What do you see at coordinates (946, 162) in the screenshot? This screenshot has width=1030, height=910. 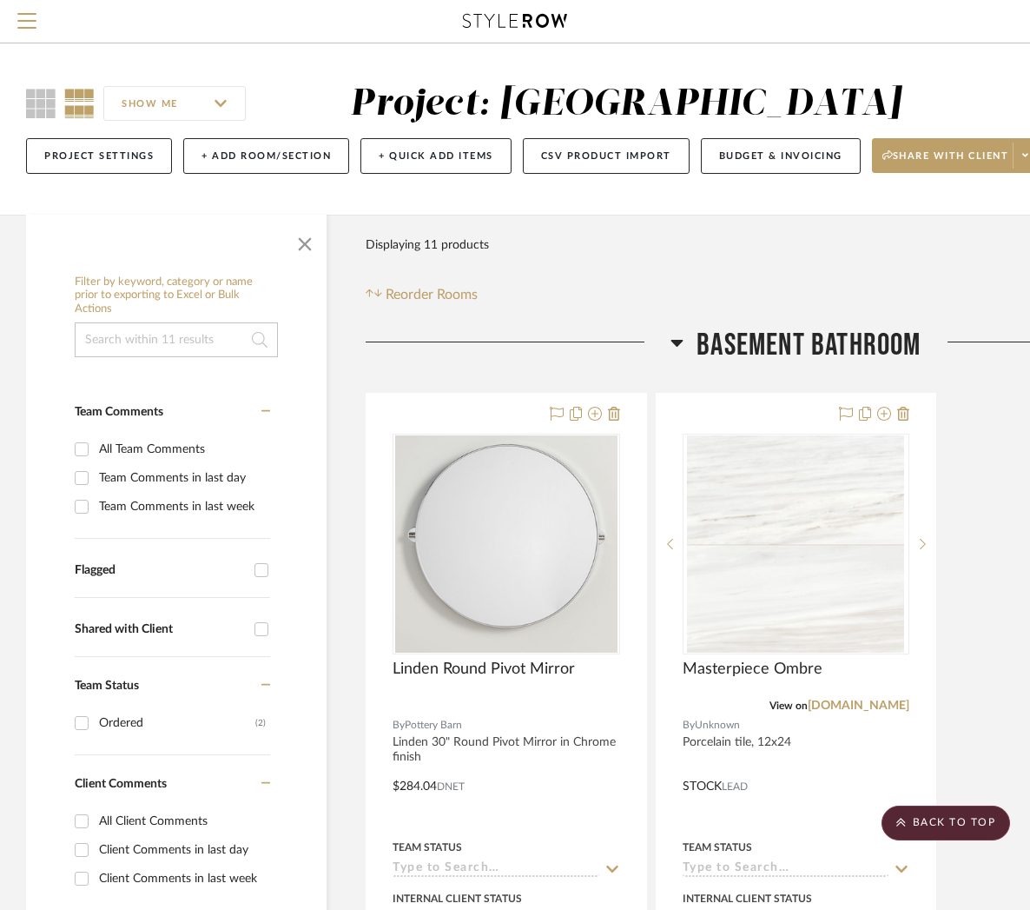 I see `span: Share with client` at bounding box center [946, 162].